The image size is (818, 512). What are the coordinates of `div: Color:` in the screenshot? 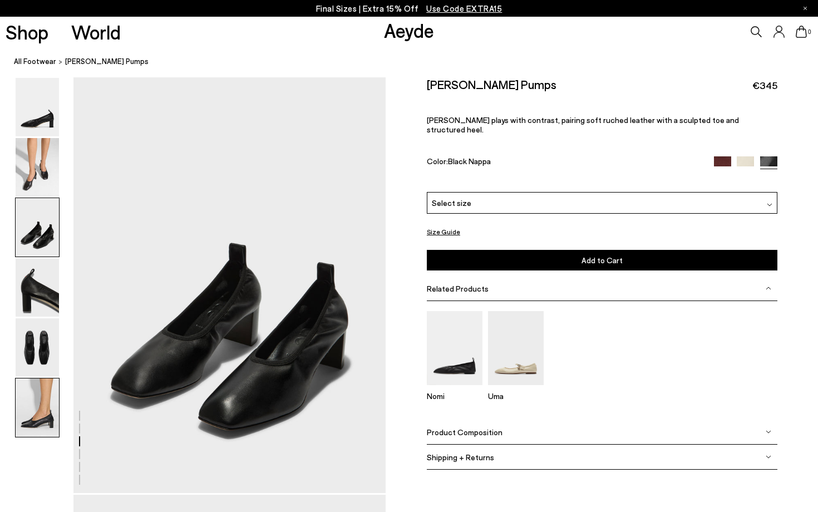 It's located at (565, 163).